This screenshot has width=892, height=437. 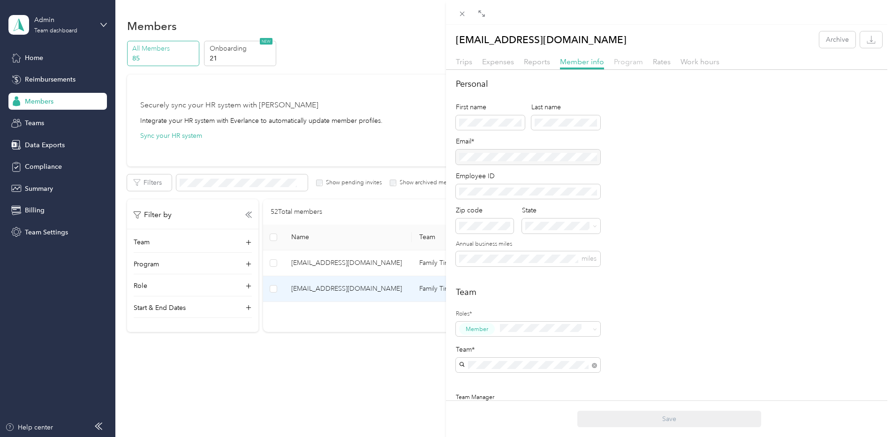 What do you see at coordinates (477, 329) in the screenshot?
I see `button: Member` at bounding box center [477, 329].